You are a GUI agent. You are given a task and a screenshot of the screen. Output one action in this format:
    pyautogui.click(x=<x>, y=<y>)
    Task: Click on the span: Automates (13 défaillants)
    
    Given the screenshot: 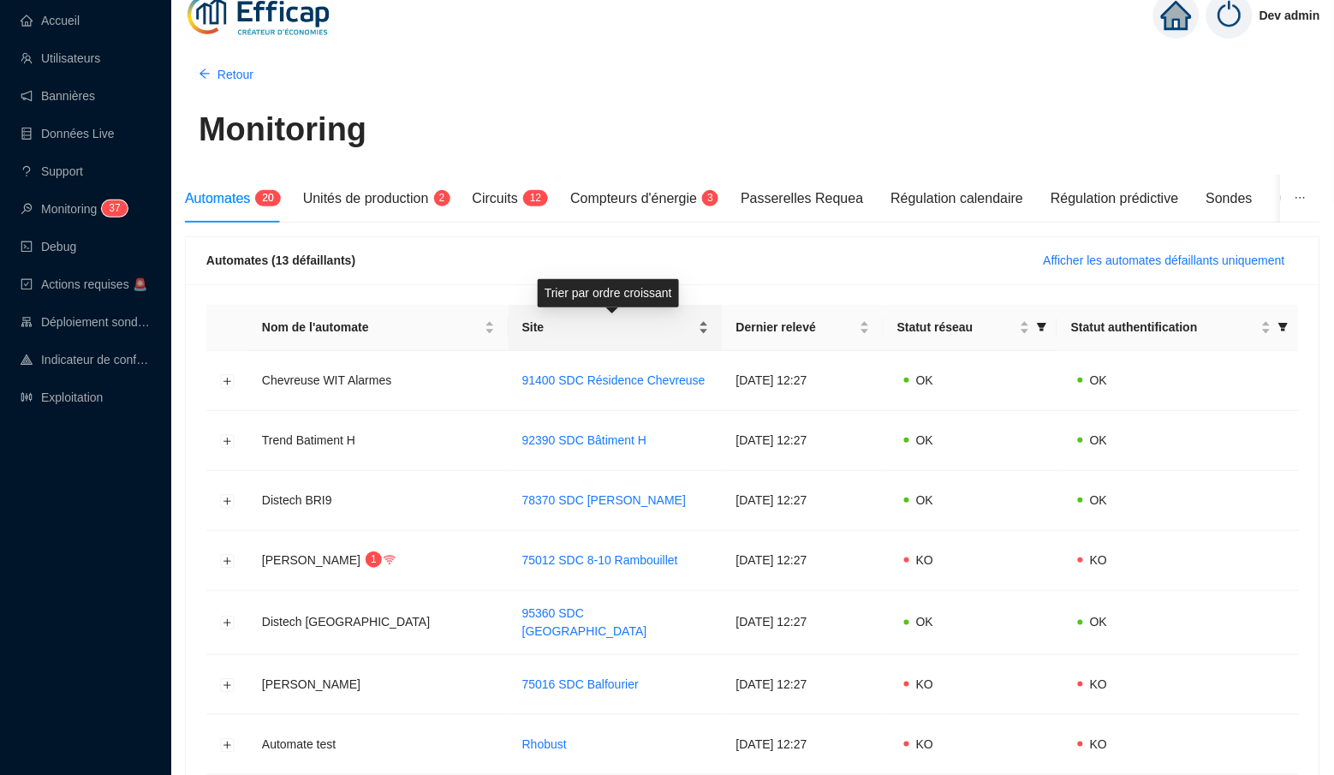 What is the action you would take?
    pyautogui.click(x=281, y=260)
    